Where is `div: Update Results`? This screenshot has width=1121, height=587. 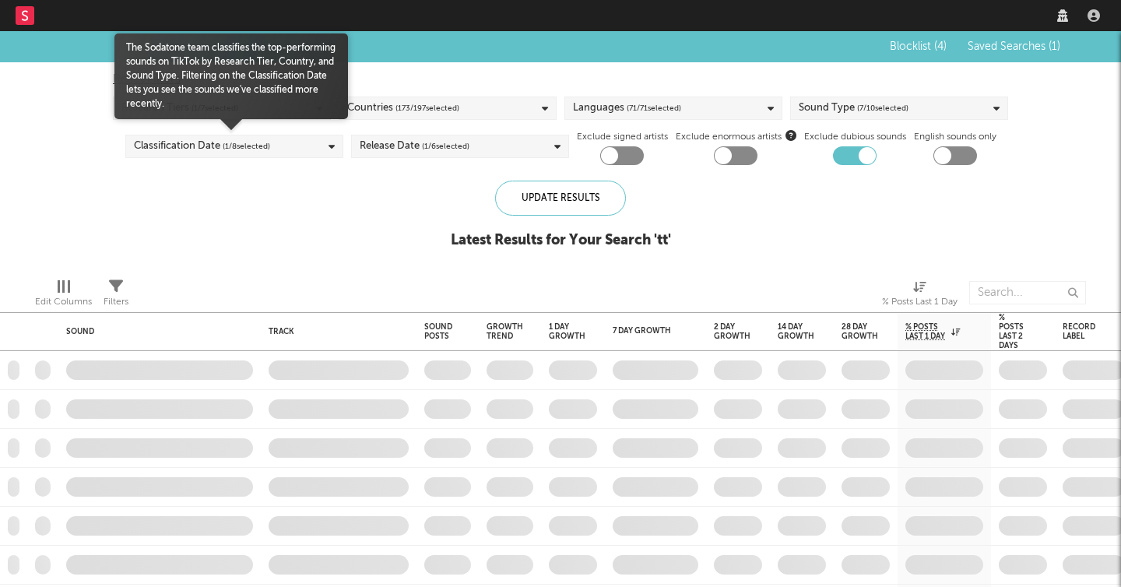 div: Update Results is located at coordinates (561, 198).